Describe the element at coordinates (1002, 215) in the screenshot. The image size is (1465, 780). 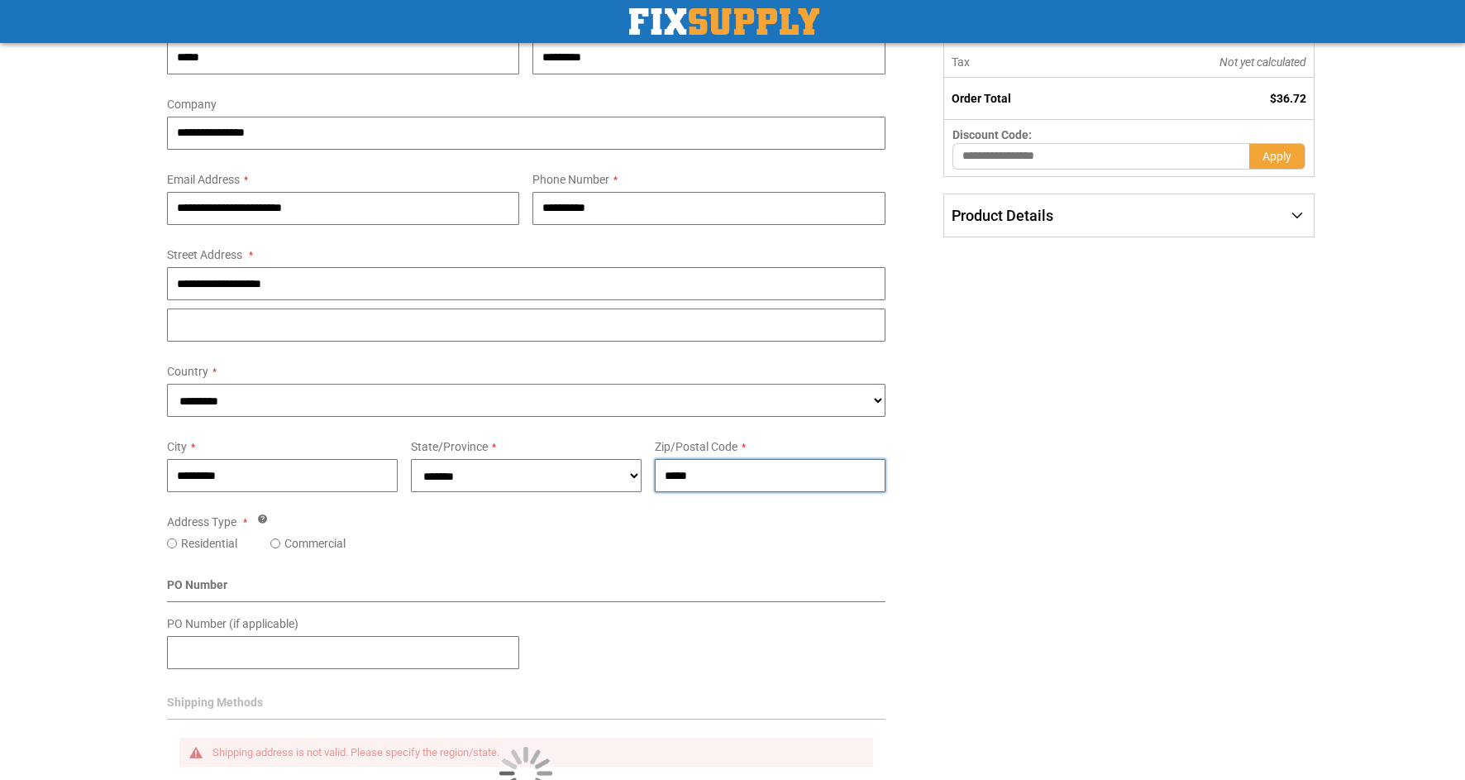
I see `span: Product Details` at that location.